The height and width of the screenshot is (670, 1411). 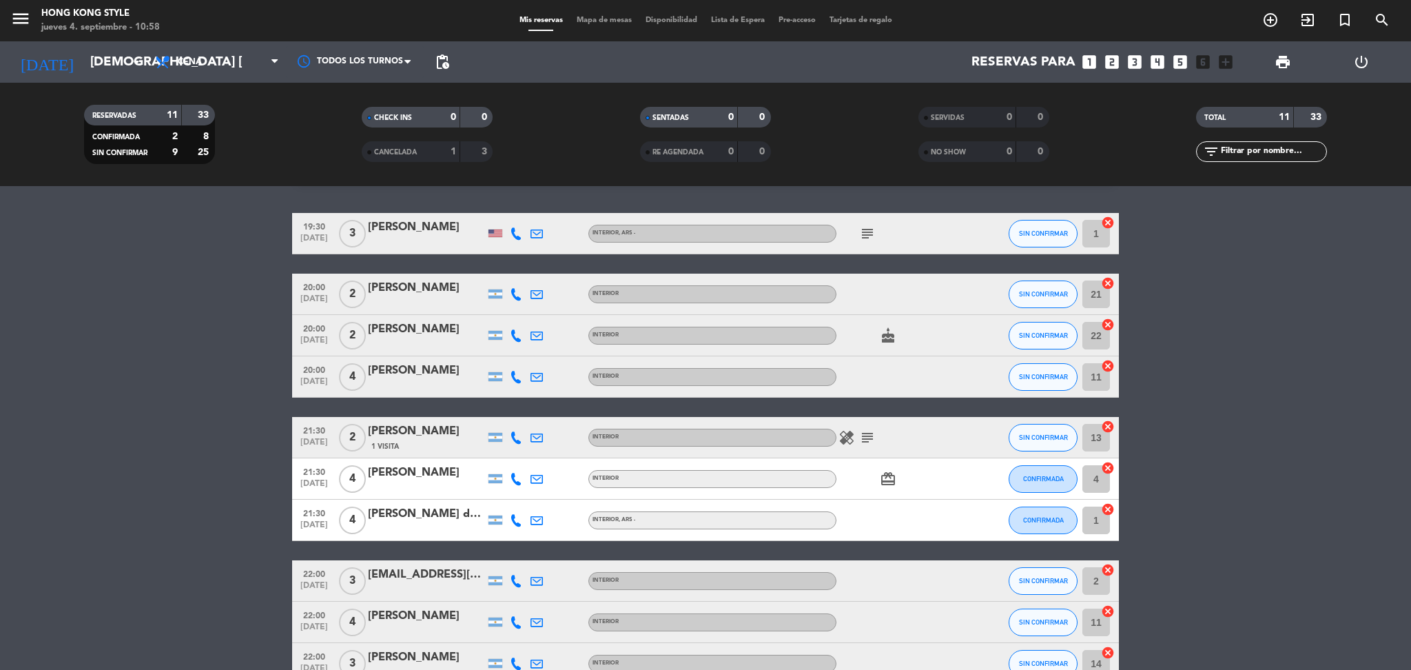 I want to click on i: menu, so click(x=21, y=19).